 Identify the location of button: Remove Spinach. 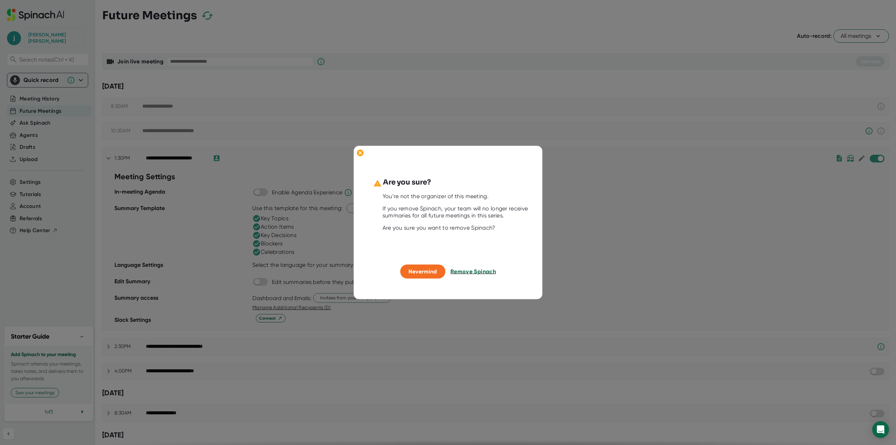
(473, 271).